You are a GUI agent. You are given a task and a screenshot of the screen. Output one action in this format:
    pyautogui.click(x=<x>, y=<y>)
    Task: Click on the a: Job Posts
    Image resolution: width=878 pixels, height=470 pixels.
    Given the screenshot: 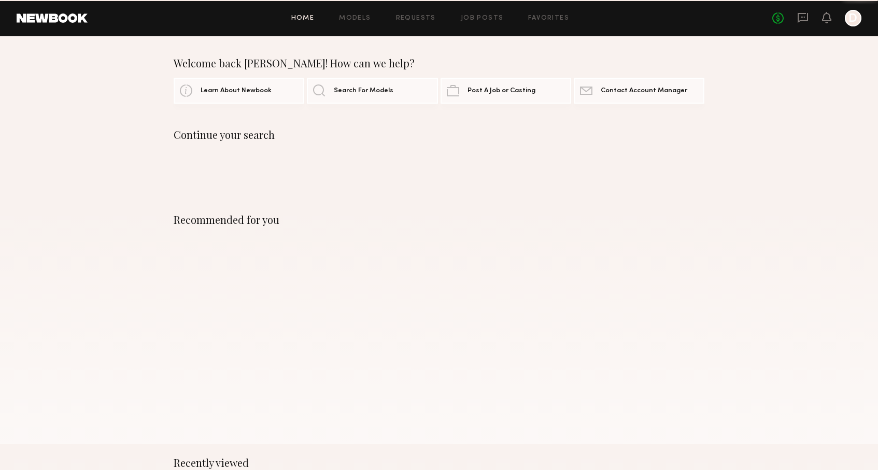 What is the action you would take?
    pyautogui.click(x=482, y=18)
    